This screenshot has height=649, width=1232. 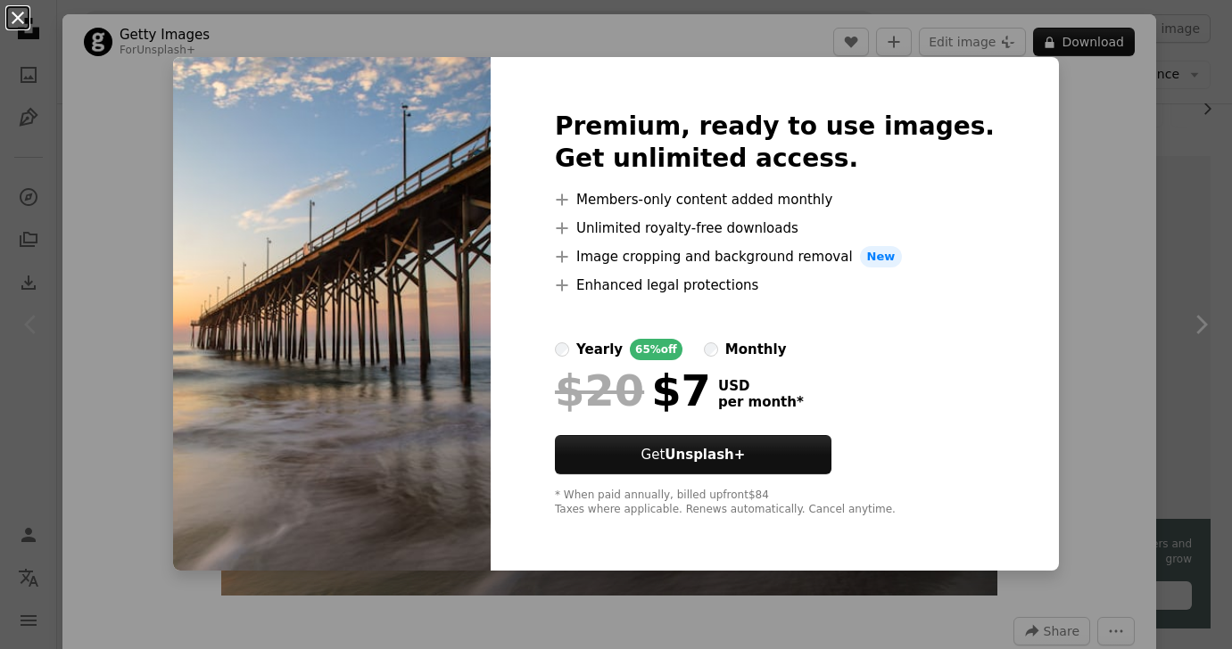 What do you see at coordinates (761, 386) in the screenshot?
I see `span: USD` at bounding box center [761, 386].